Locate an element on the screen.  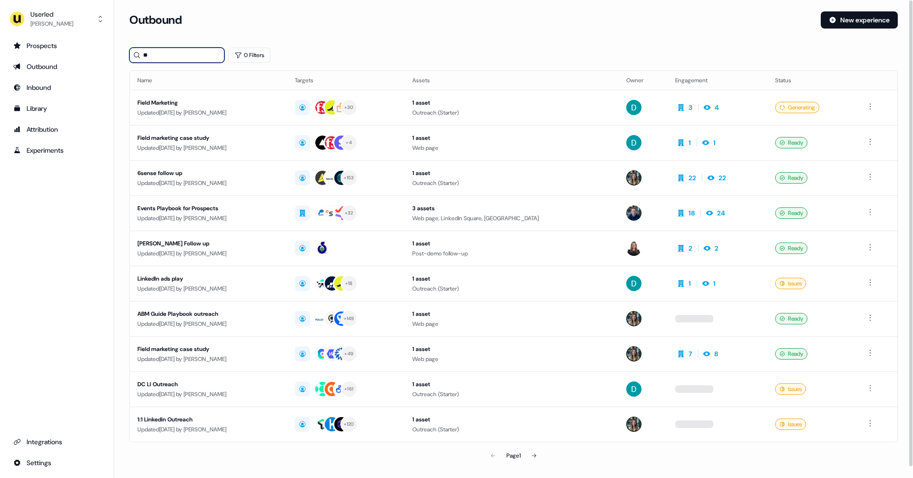
th: Owner is located at coordinates (643, 80).